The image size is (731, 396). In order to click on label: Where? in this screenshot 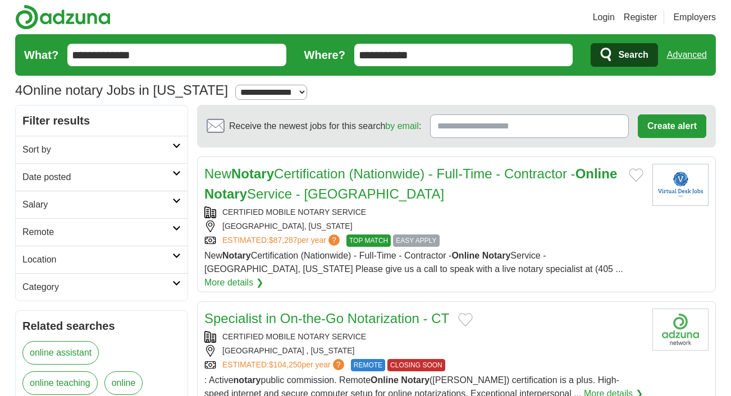, I will do `click(325, 55)`.